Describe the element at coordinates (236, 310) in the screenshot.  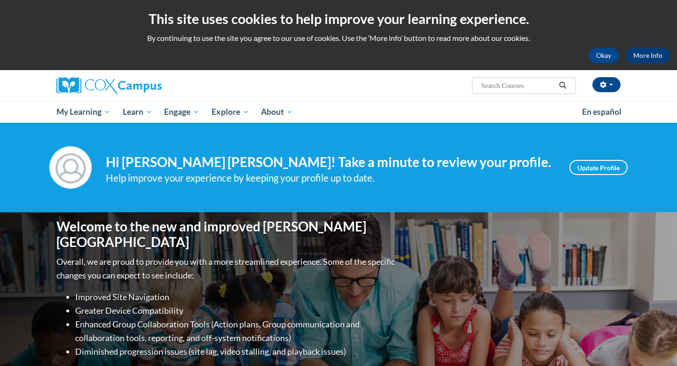
I see `li: Greater Device Compatibility` at that location.